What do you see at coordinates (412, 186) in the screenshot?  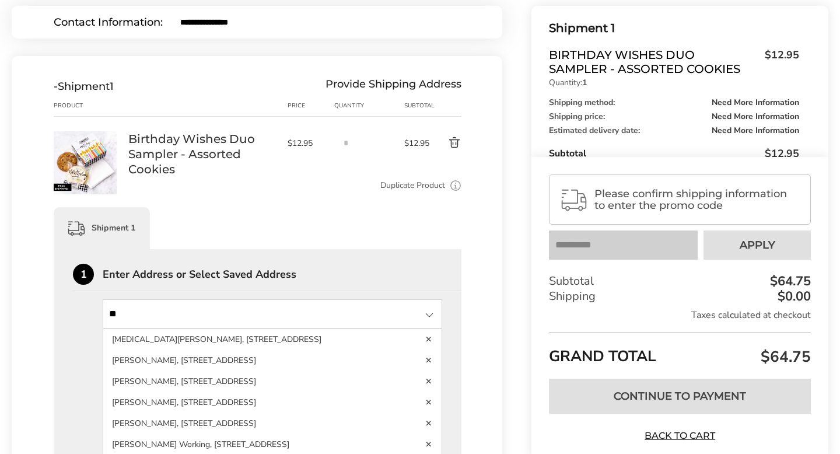 I see `a: Duplicate Product` at bounding box center [412, 186].